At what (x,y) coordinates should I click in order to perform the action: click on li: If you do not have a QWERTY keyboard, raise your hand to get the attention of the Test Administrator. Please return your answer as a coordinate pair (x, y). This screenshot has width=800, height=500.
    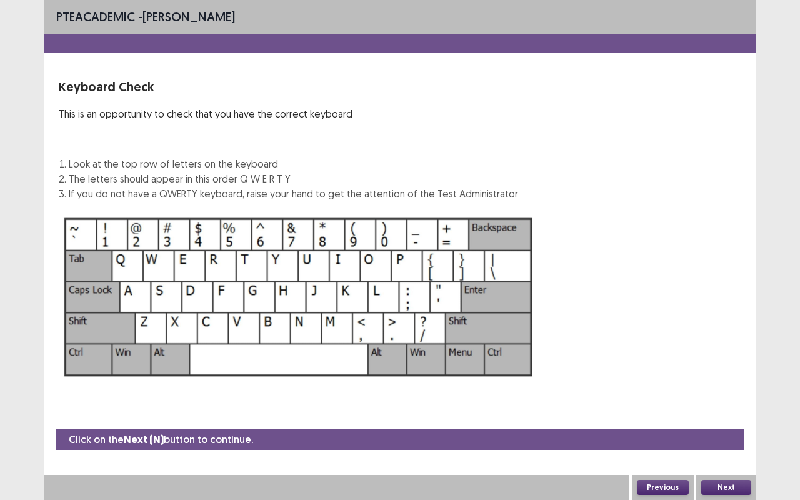
    Looking at the image, I should click on (293, 194).